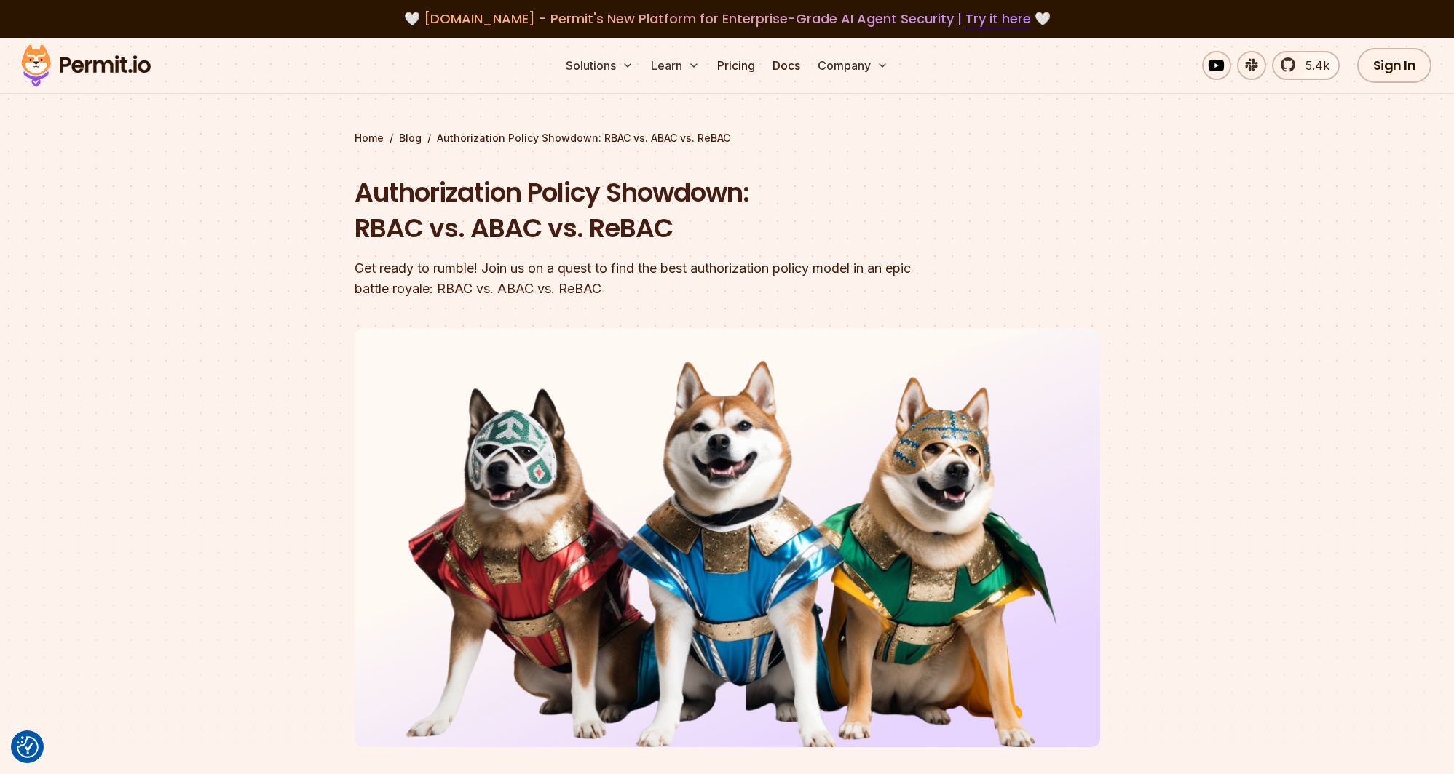 This screenshot has height=774, width=1454. I want to click on a: Try it here, so click(998, 19).